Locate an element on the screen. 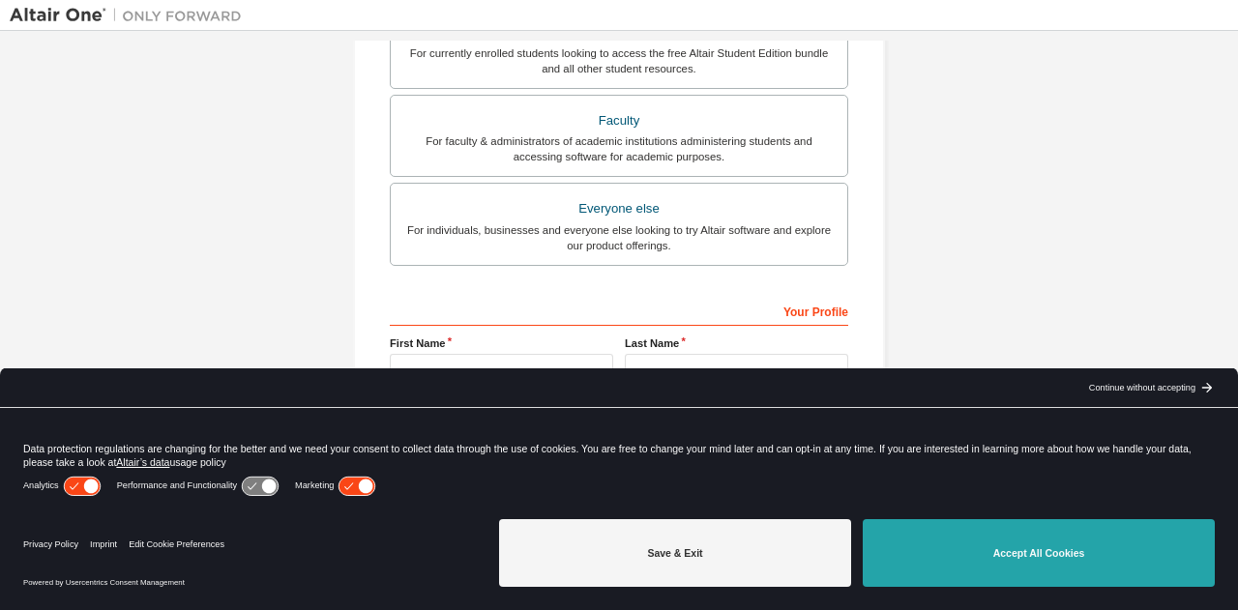  label: Last Name is located at coordinates (736, 343).